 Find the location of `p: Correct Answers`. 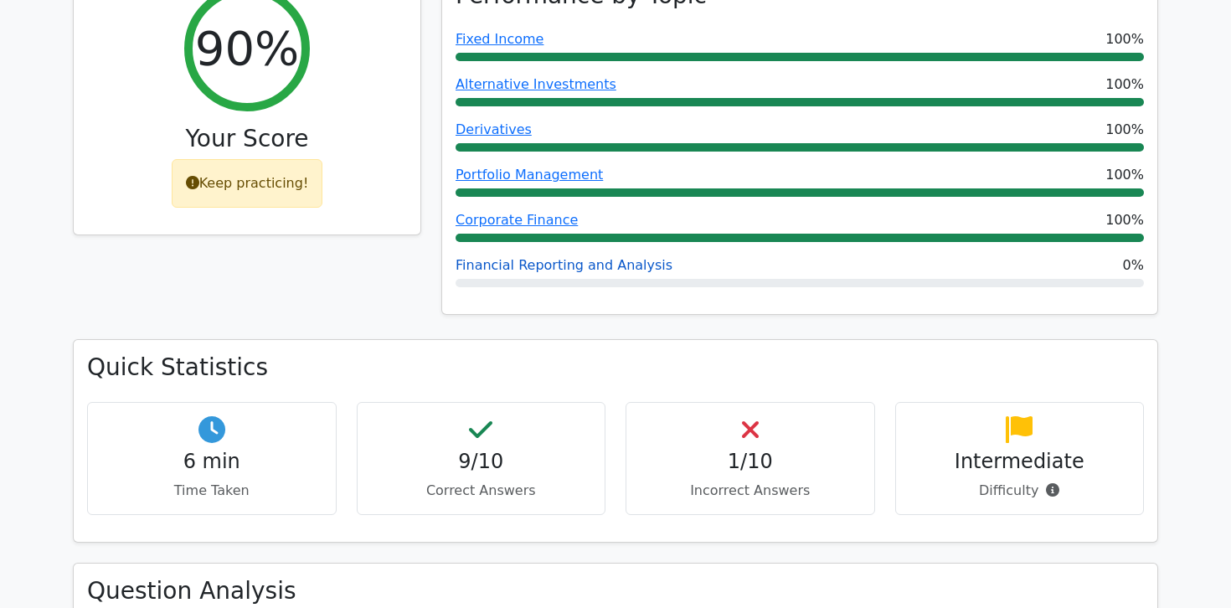

p: Correct Answers is located at coordinates (482, 491).